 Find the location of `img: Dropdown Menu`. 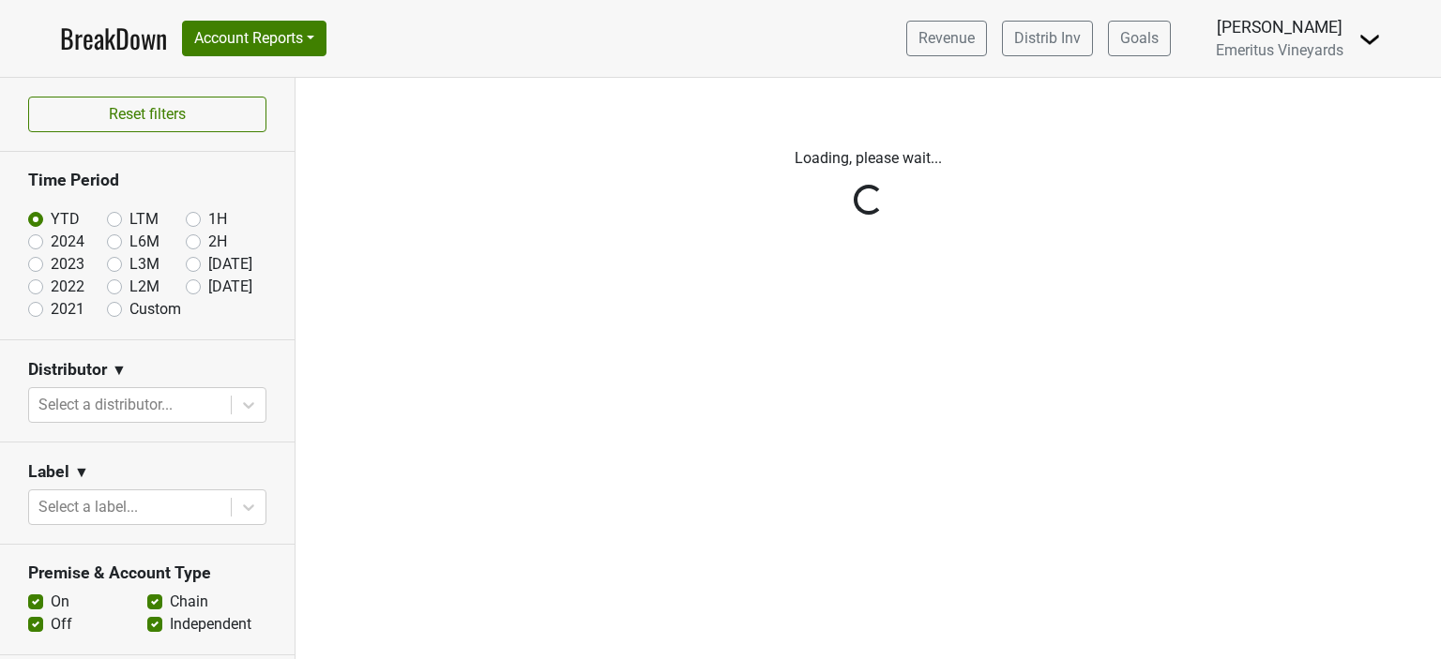

img: Dropdown Menu is located at coordinates (1370, 39).